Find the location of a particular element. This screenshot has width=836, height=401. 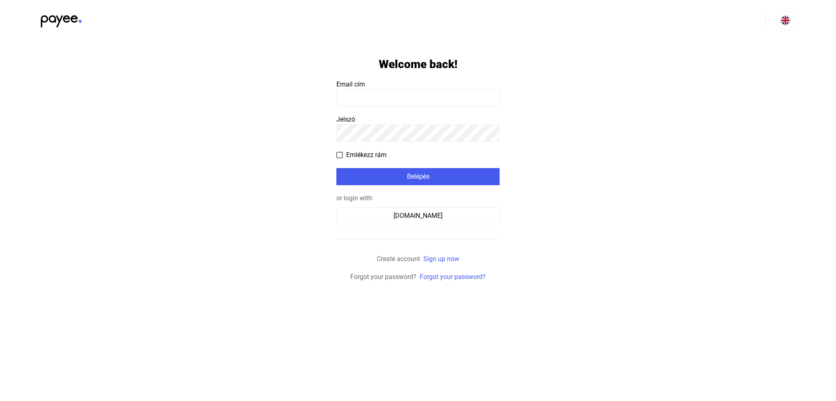

h1: Welcome back! is located at coordinates (418, 64).